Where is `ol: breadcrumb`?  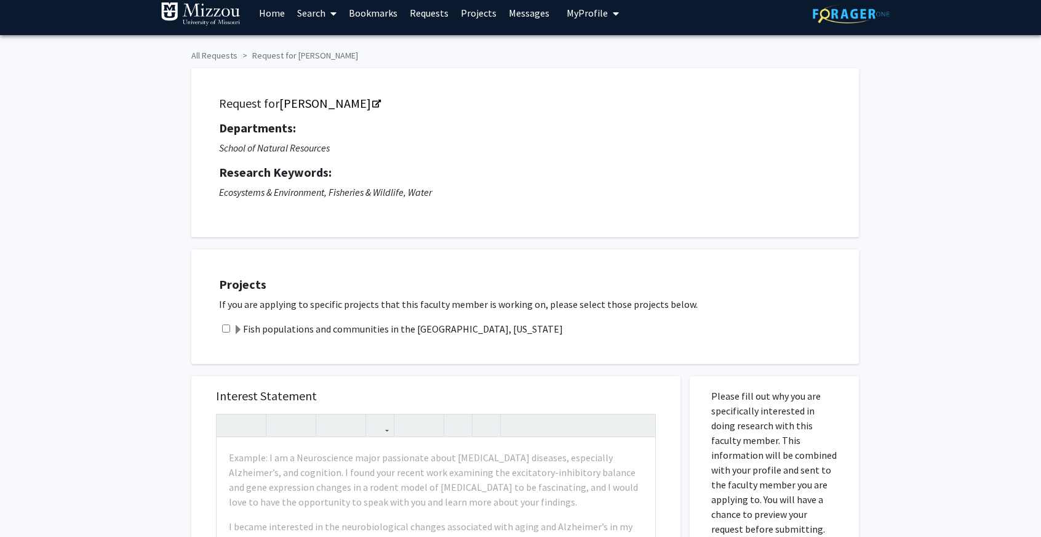 ol: breadcrumb is located at coordinates (521, 53).